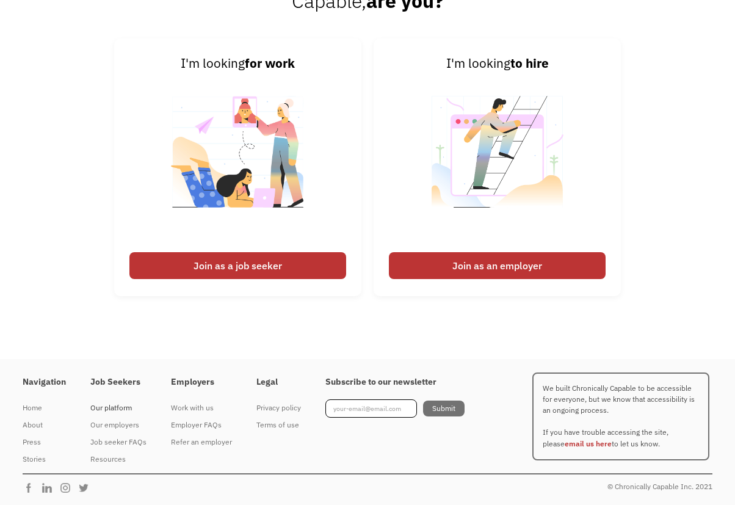  What do you see at coordinates (118, 425) in the screenshot?
I see `a: Our employers` at bounding box center [118, 425].